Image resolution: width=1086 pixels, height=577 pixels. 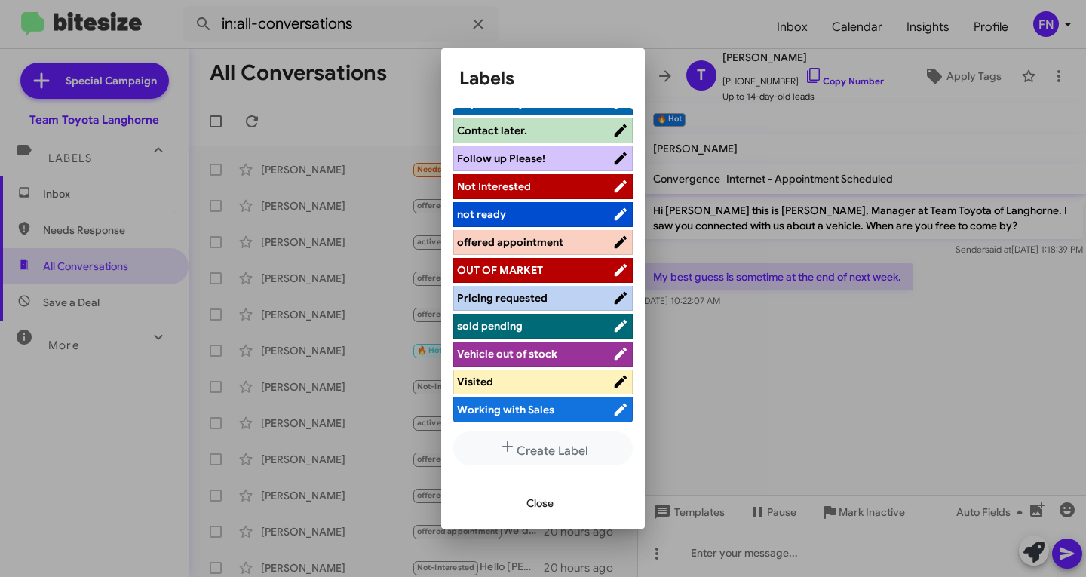 What do you see at coordinates (540, 503) in the screenshot?
I see `span: Close` at bounding box center [540, 503].